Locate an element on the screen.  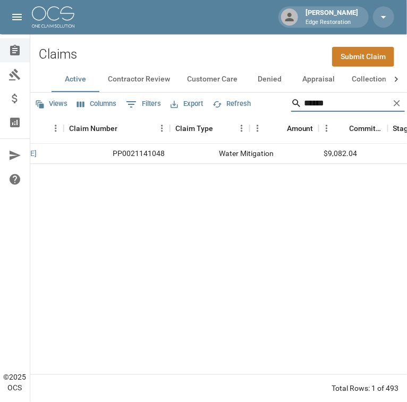
div: Search is located at coordinates (348, 104).